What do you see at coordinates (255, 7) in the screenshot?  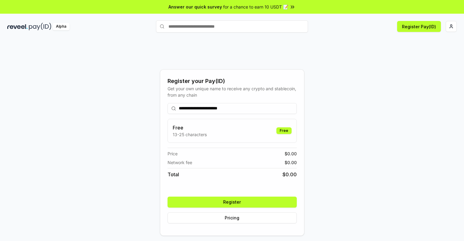 I see `span: for a chance to earn 10 USDT 📝` at bounding box center [255, 7].